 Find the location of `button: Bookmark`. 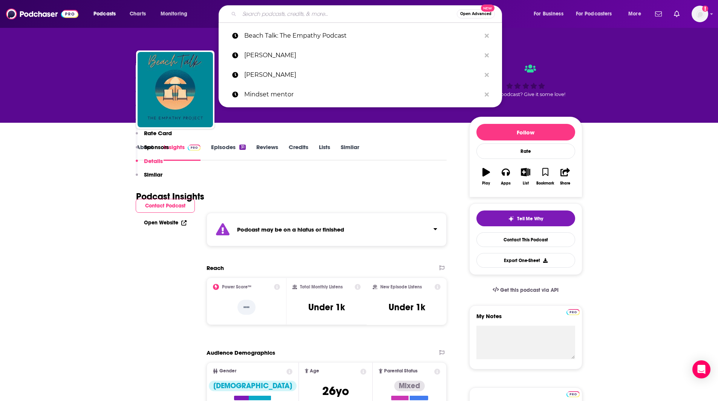

button: Bookmark is located at coordinates (545, 177).